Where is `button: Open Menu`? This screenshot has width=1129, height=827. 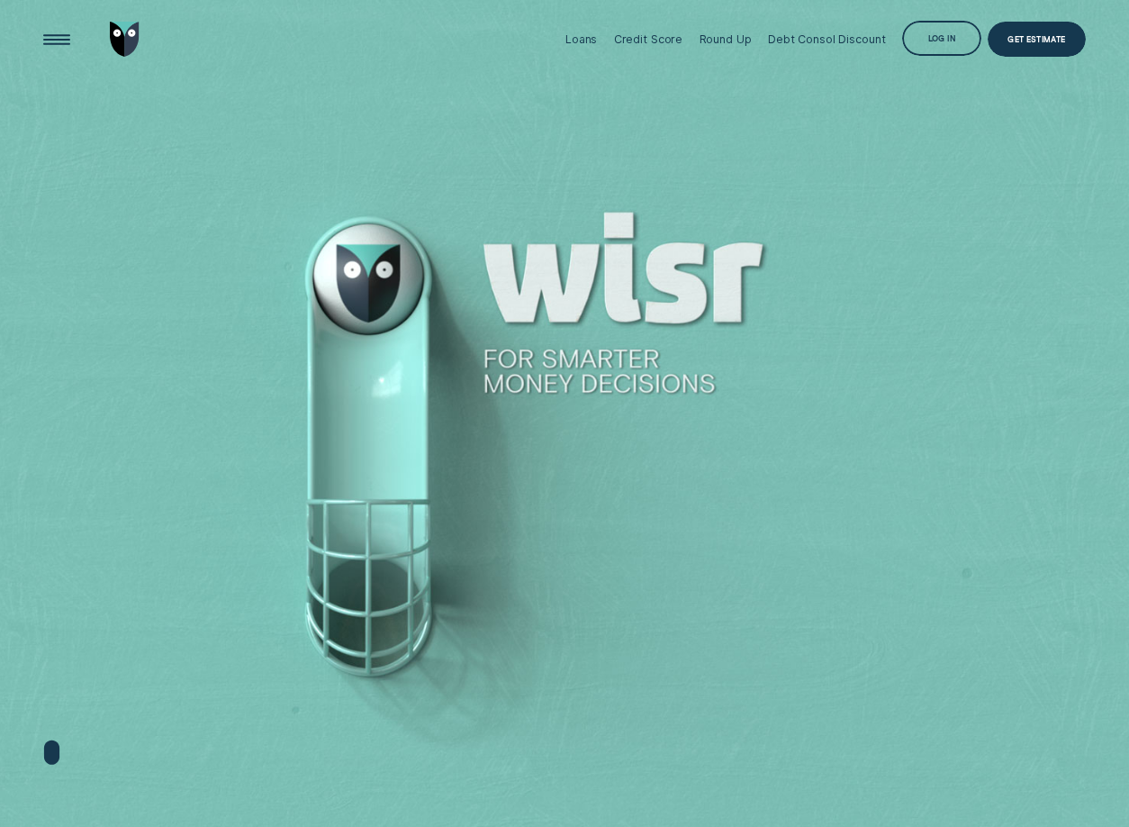 button: Open Menu is located at coordinates (57, 40).